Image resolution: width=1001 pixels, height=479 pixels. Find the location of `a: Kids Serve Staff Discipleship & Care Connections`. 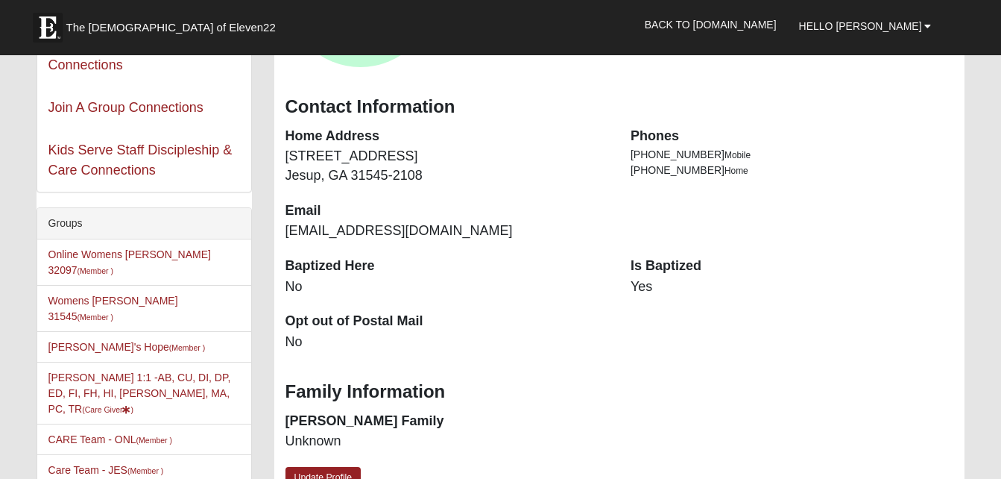

a: Kids Serve Staff Discipleship & Care Connections is located at coordinates (140, 160).